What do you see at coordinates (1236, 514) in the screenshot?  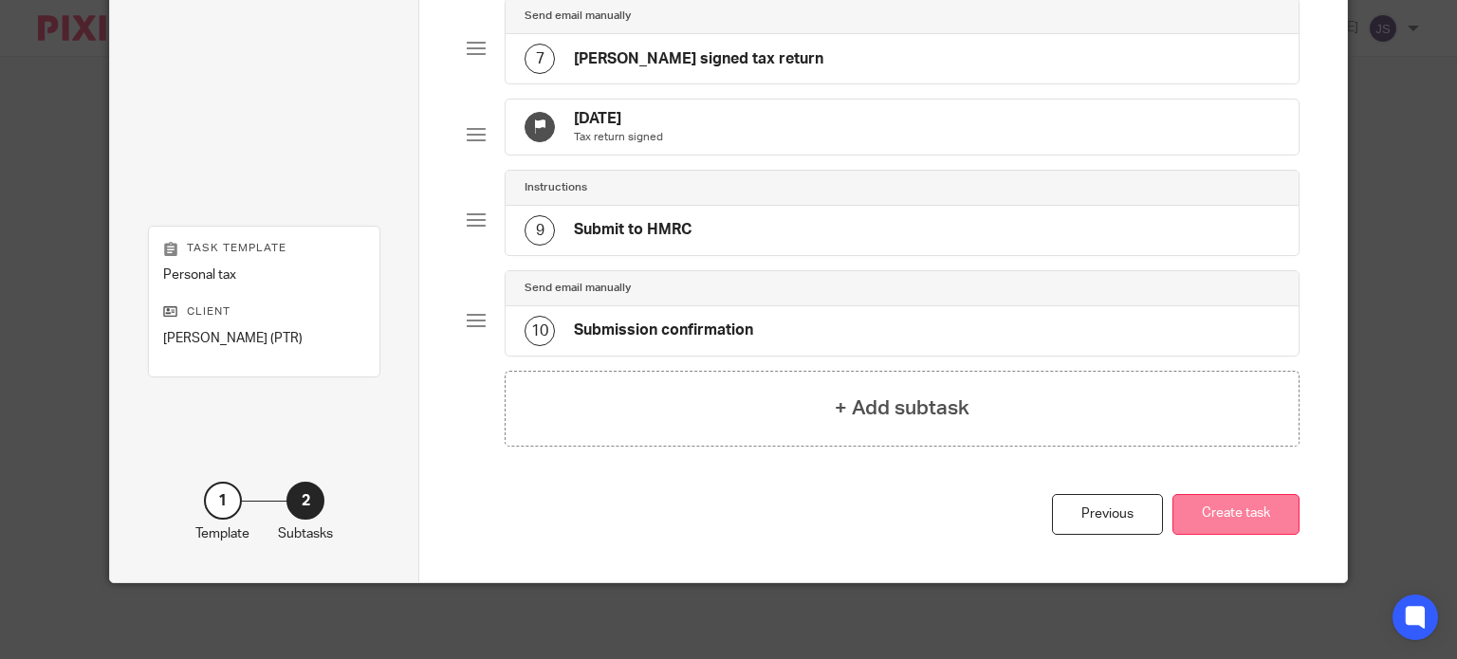 I see `button: Create task` at bounding box center [1236, 514].